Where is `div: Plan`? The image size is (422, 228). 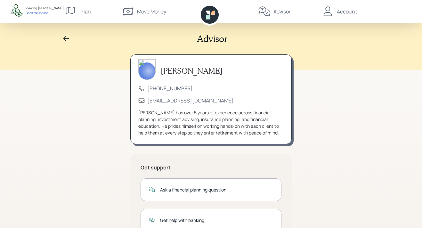 div: Plan is located at coordinates (86, 12).